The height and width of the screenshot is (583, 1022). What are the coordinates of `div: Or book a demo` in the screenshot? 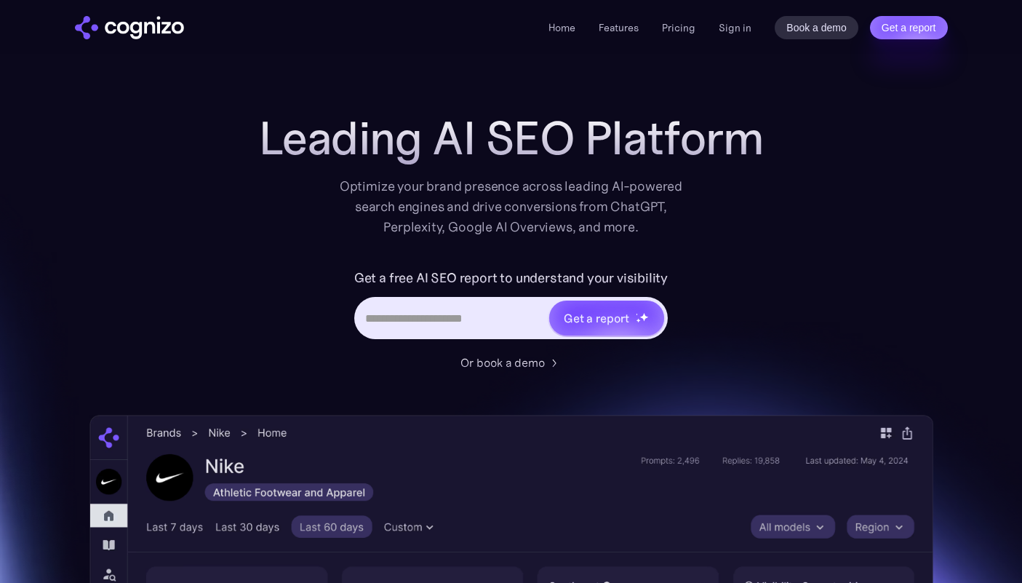 It's located at (503, 362).